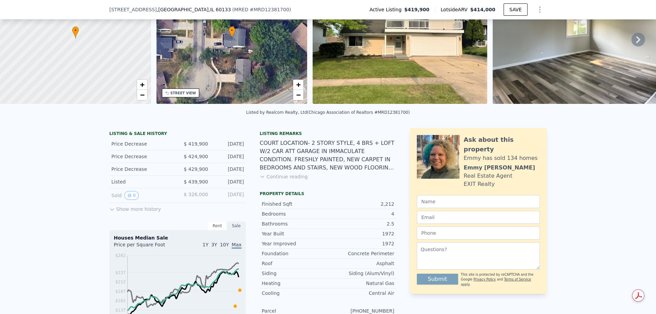  Describe the element at coordinates (501, 144) in the screenshot. I see `div: Ask about this property` at that location.